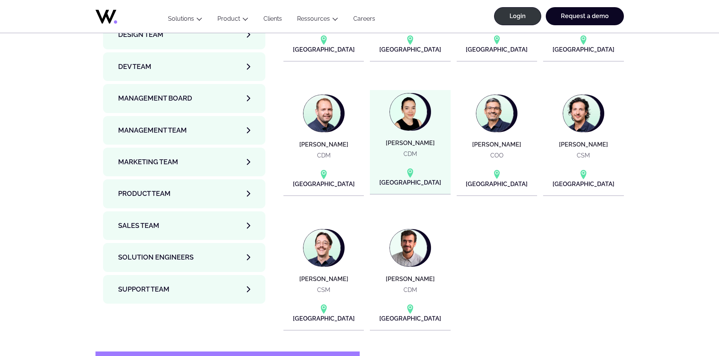  Describe the element at coordinates (408, 248) in the screenshot. I see `img: Victor MERCIER` at that location.